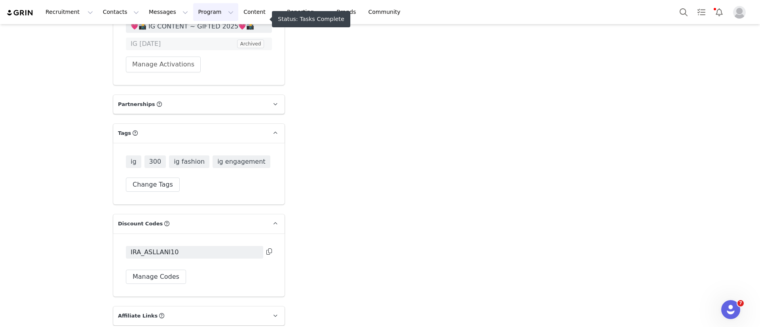  What do you see at coordinates (138, 316) in the screenshot?
I see `span: Affiliate Links` at bounding box center [138, 316].